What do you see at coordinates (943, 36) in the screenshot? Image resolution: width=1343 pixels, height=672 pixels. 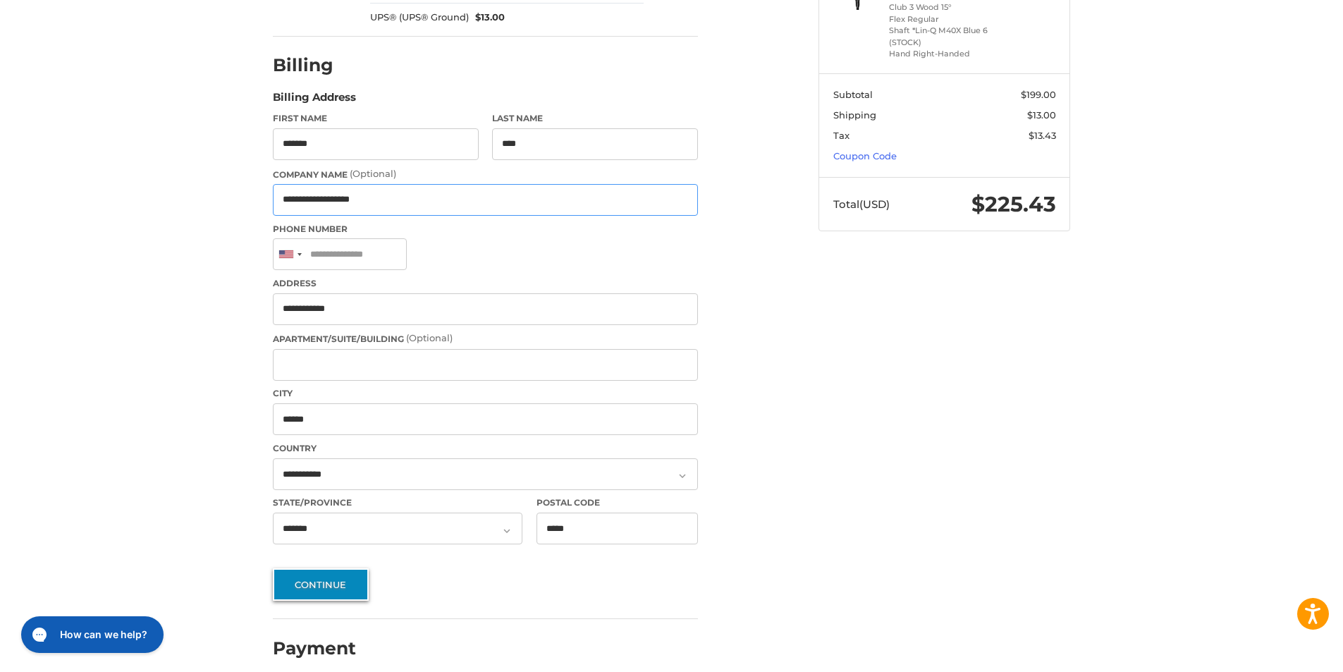 I see `li: Shaft *Lin-Q M40X Blue 6 (STOCK)` at bounding box center [943, 36].